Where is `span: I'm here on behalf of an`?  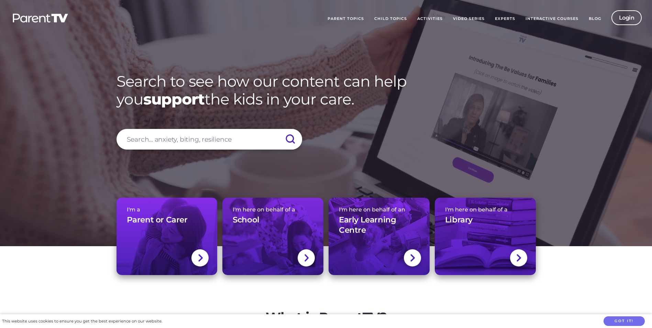
span: I'm here on behalf of an is located at coordinates (379, 209).